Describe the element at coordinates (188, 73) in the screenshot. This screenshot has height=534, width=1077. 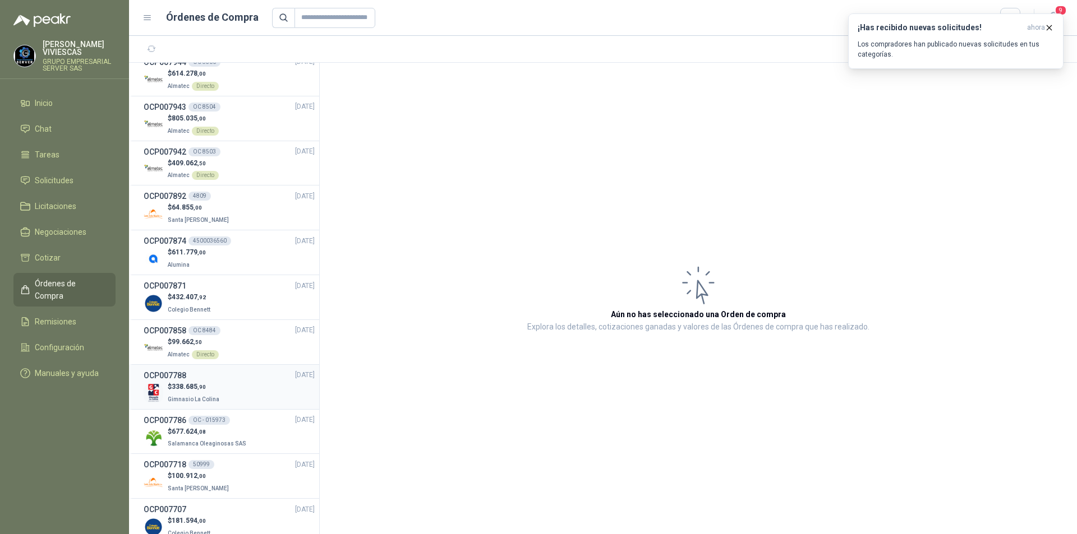
I see `span: 614.278` at that location.